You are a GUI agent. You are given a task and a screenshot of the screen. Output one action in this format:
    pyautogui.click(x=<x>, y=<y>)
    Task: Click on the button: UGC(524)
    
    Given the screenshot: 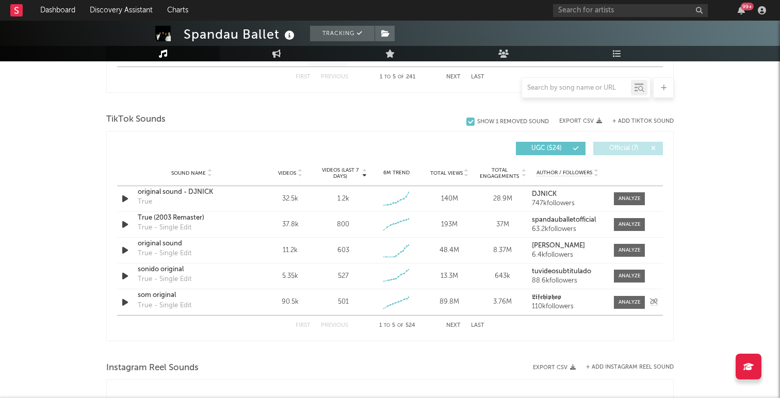 What is the action you would take?
    pyautogui.click(x=550, y=148)
    